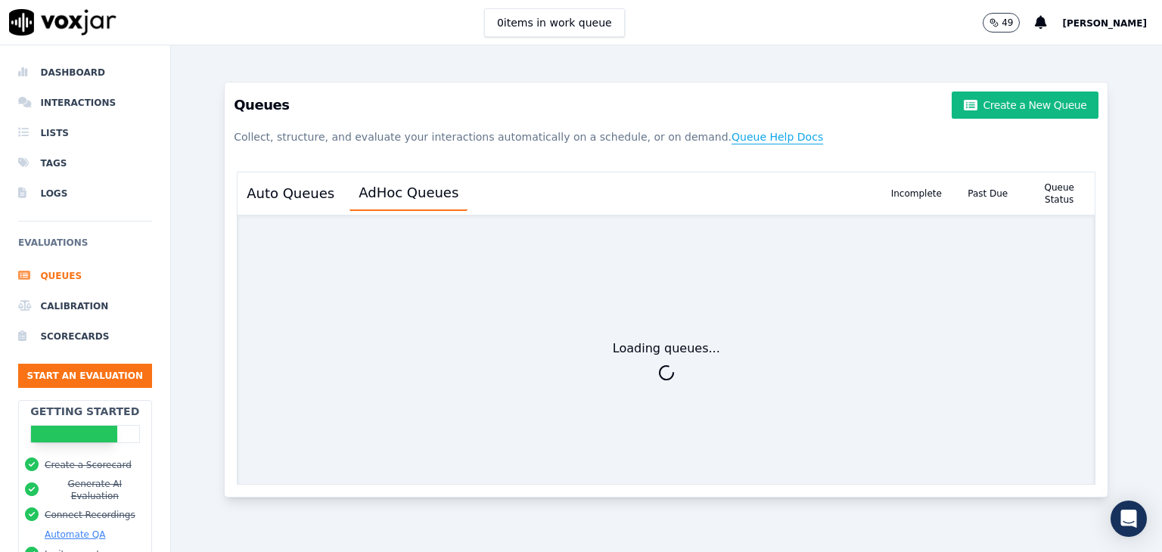 The width and height of the screenshot is (1162, 552). Describe the element at coordinates (85, 276) in the screenshot. I see `li: Queues` at that location.